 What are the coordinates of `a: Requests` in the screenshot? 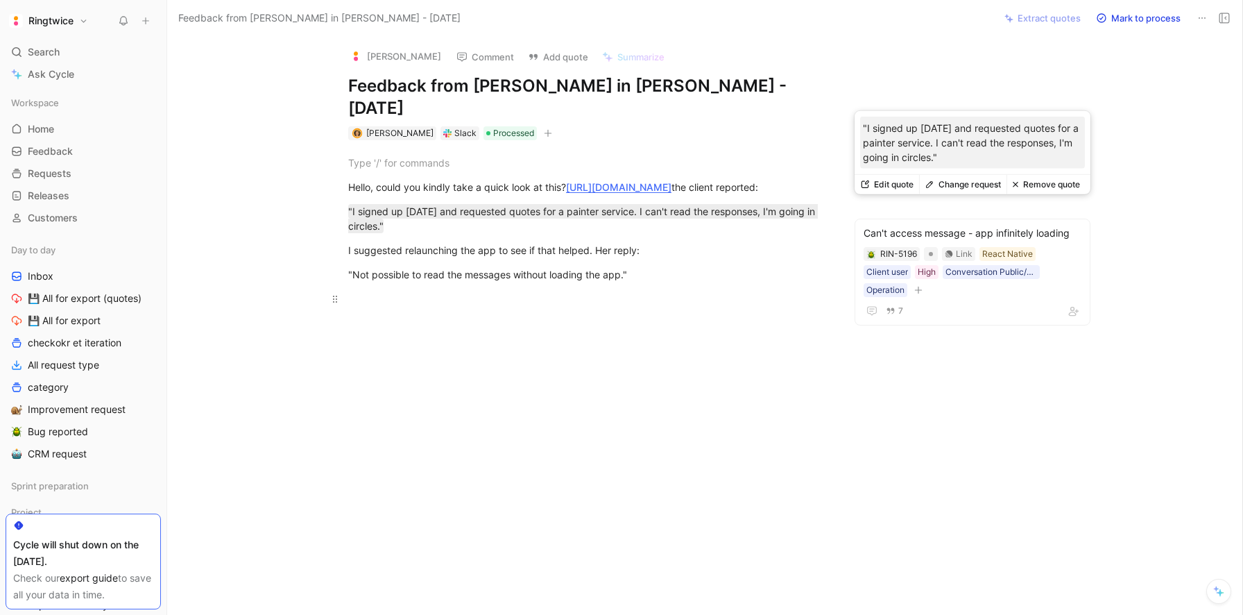 It's located at (83, 173).